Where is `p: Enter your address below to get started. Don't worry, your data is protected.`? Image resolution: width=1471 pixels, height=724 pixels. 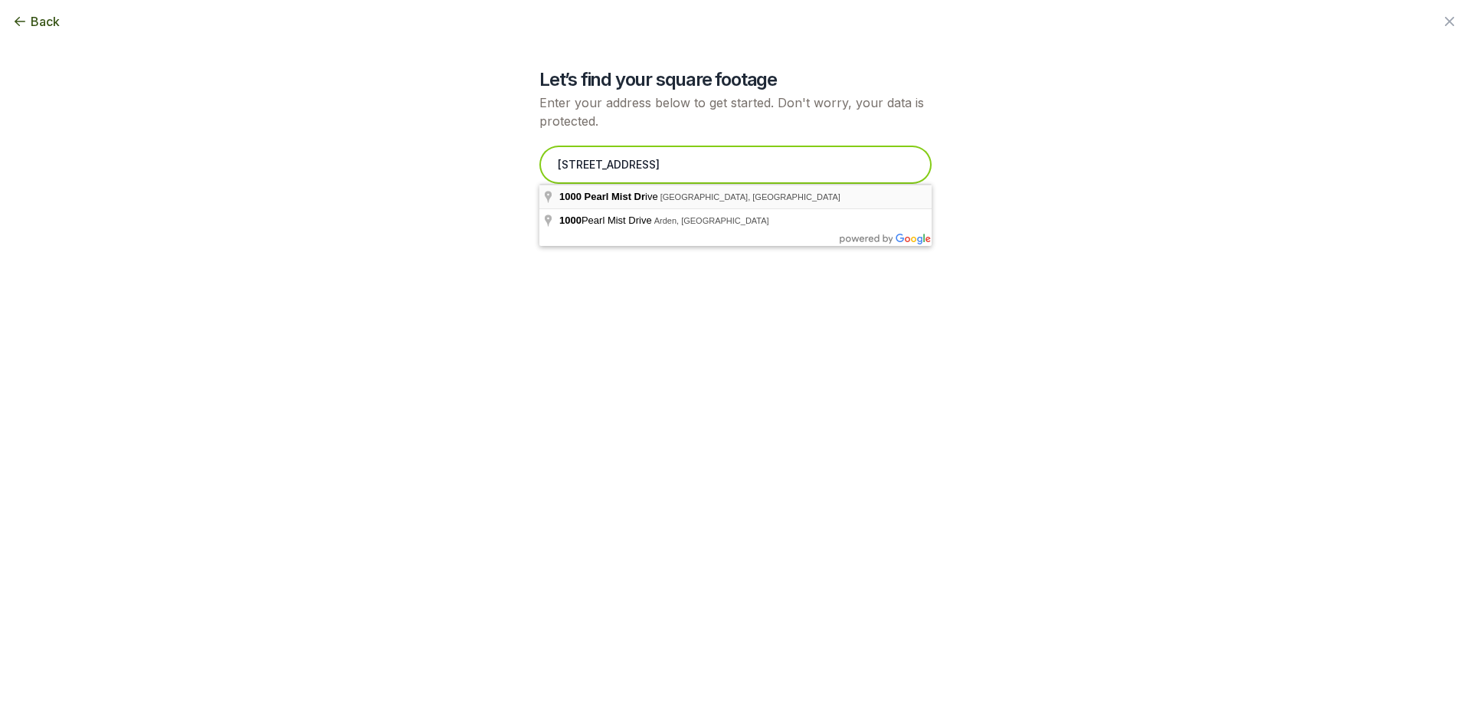 p: Enter your address below to get started. Don't worry, your data is protected. is located at coordinates (735, 112).